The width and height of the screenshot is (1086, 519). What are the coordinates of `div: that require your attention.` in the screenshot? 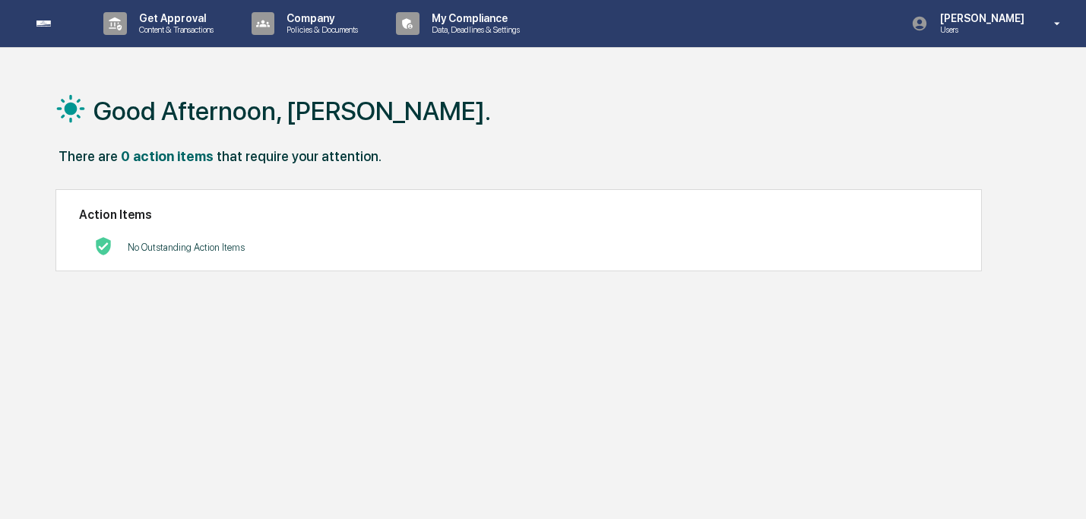 It's located at (299, 156).